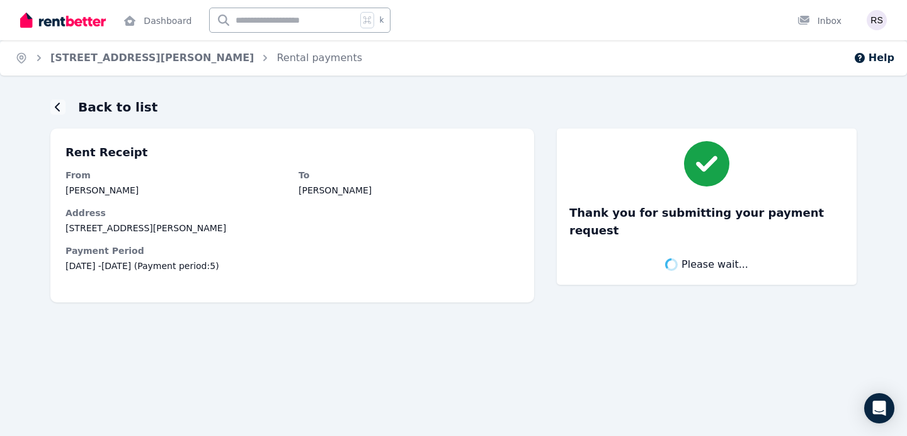 The width and height of the screenshot is (907, 436). What do you see at coordinates (819, 21) in the screenshot?
I see `div: Inbox` at bounding box center [819, 21].